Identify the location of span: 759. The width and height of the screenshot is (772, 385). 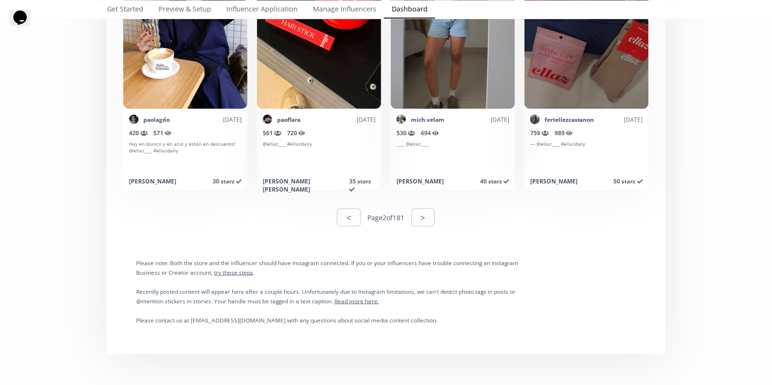
(539, 133).